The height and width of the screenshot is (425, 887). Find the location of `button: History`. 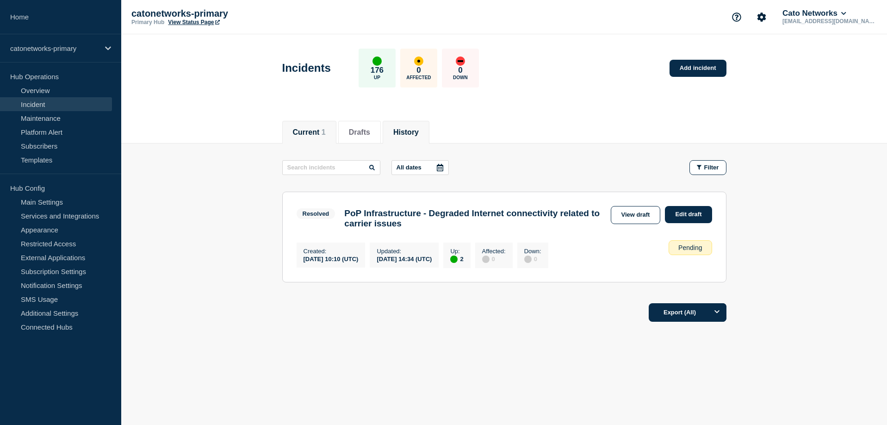

button: History is located at coordinates (406, 132).